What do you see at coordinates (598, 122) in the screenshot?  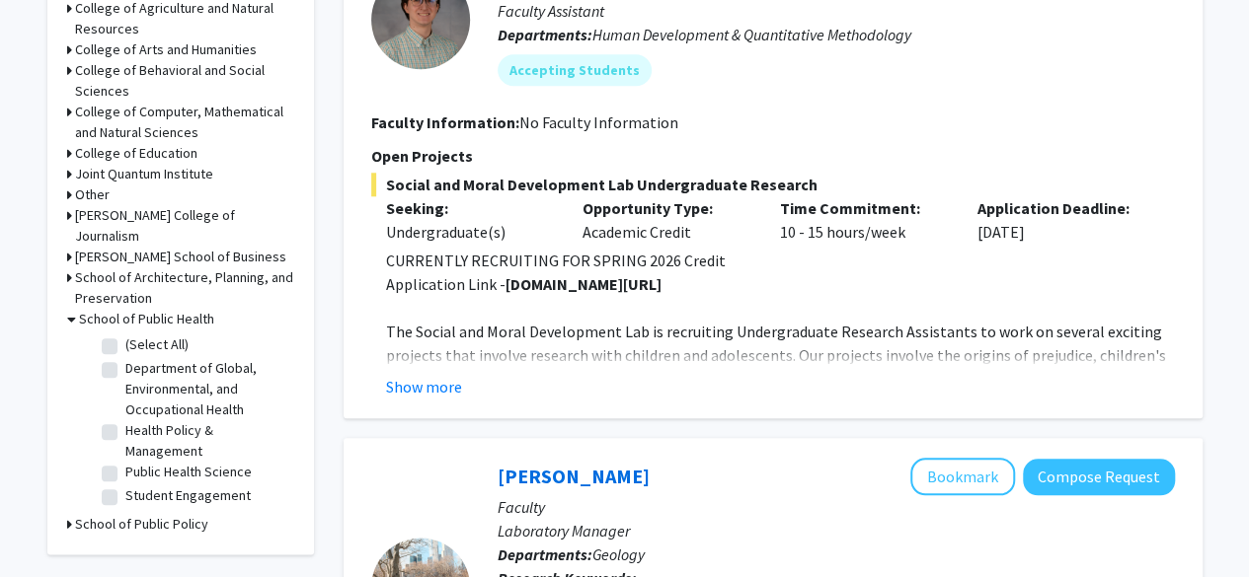 I see `span: No Faculty Information` at bounding box center [598, 122].